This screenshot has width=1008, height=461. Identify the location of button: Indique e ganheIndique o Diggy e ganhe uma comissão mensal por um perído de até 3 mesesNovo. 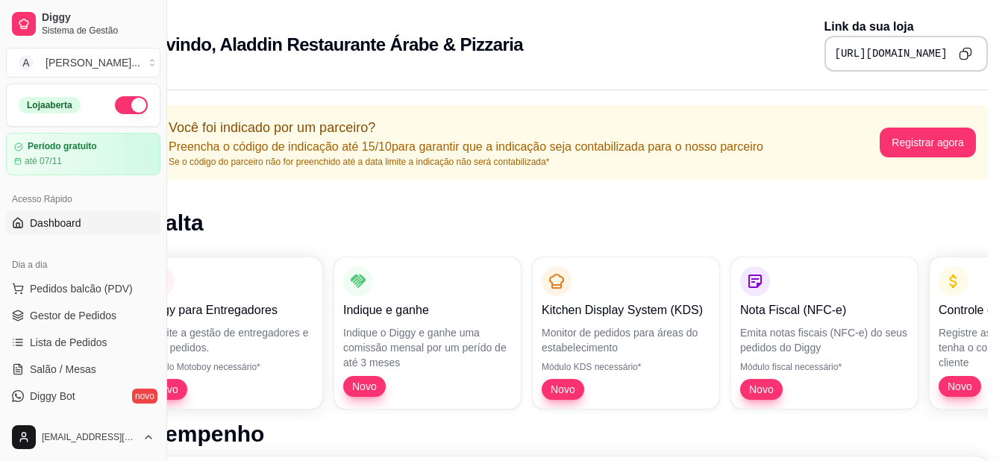
(428, 333).